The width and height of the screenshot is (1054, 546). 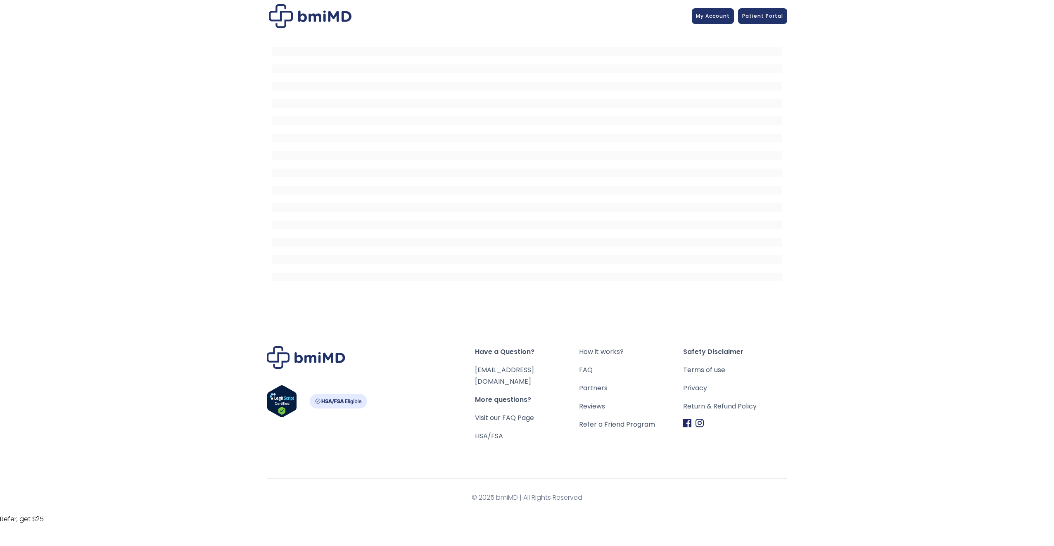 What do you see at coordinates (631, 425) in the screenshot?
I see `a: Refer a Friend Program` at bounding box center [631, 425].